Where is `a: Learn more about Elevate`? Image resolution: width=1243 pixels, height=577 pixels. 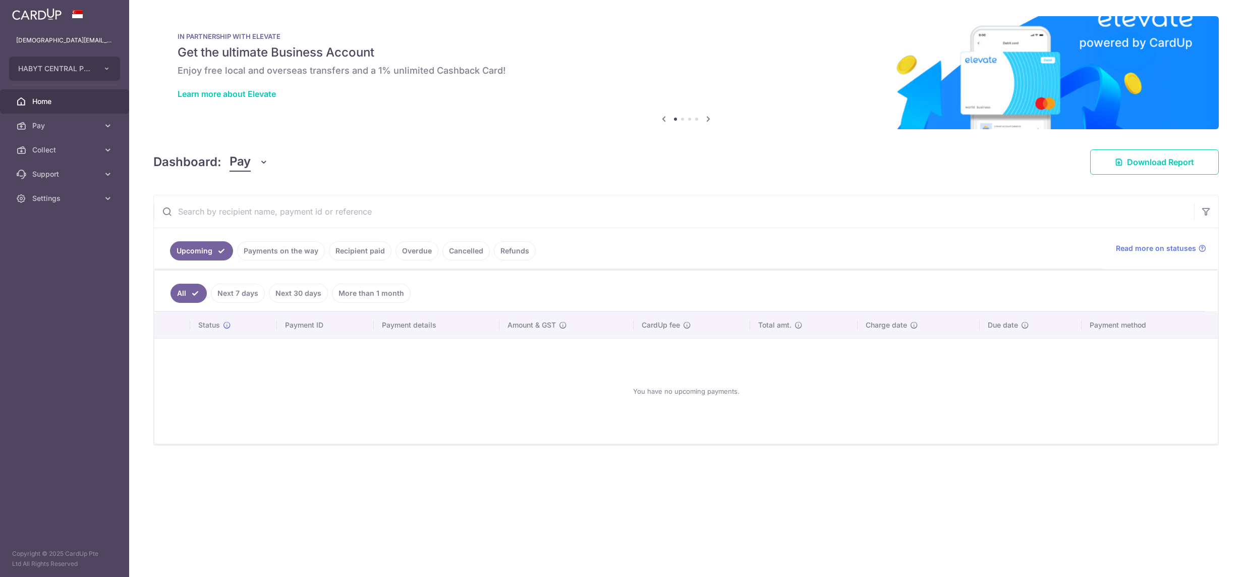
a: Learn more about Elevate is located at coordinates (226, 94).